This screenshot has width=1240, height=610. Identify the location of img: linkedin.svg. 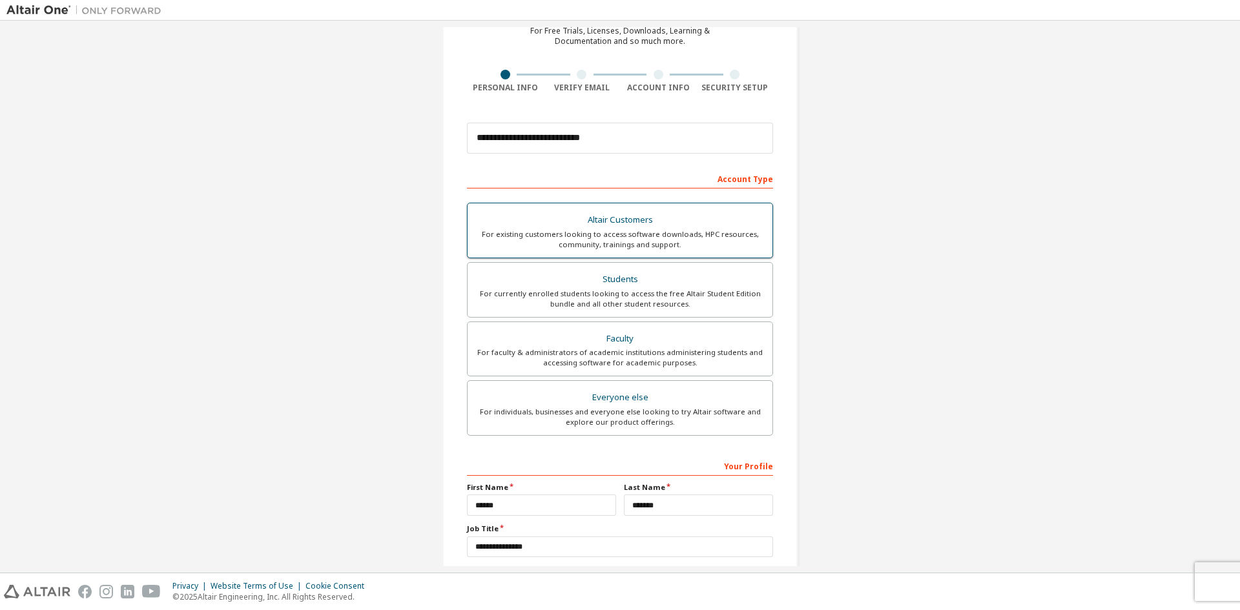
(127, 591).